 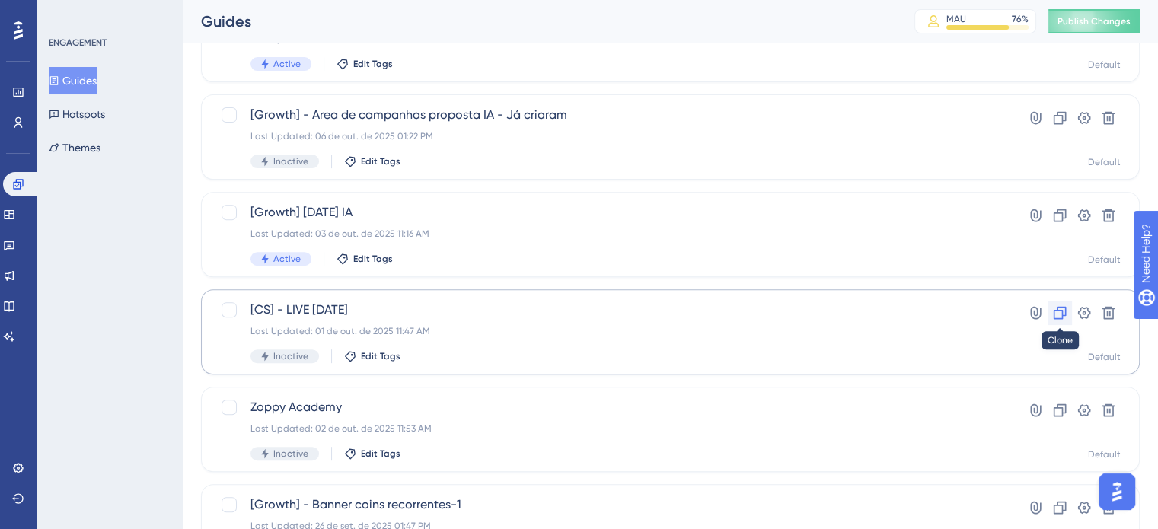 I want to click on img: launcher-image-alternative-text, so click(x=23, y=23).